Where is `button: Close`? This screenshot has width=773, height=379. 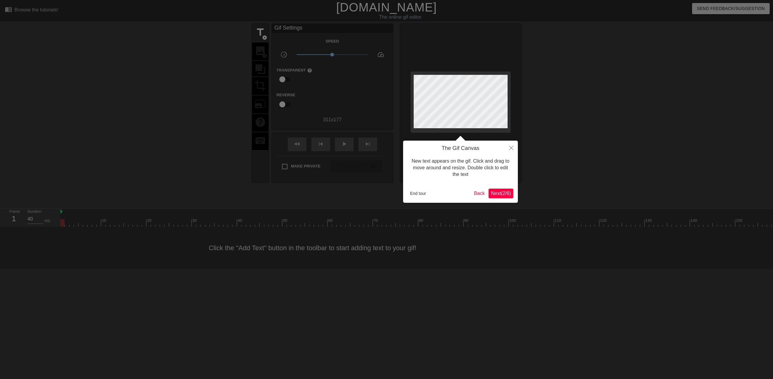 button: Close is located at coordinates (511, 148).